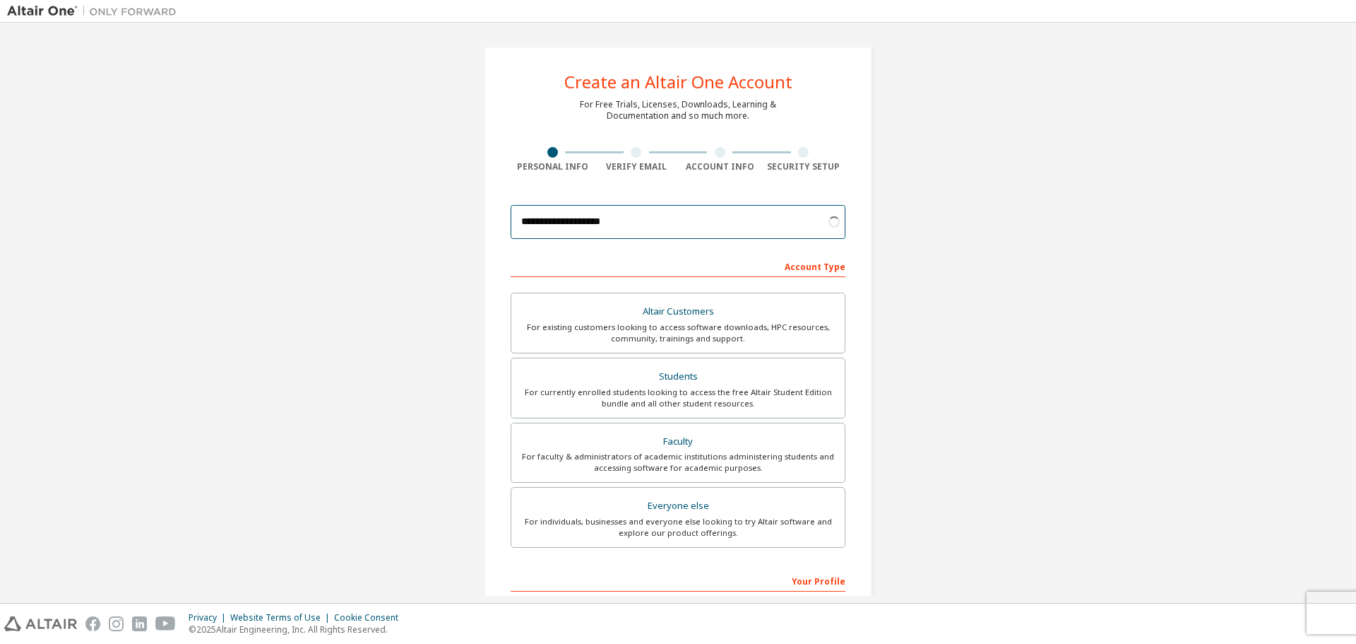 Image resolution: width=1356 pixels, height=644 pixels. What do you see at coordinates (678, 377) in the screenshot?
I see `div: Students` at bounding box center [678, 377].